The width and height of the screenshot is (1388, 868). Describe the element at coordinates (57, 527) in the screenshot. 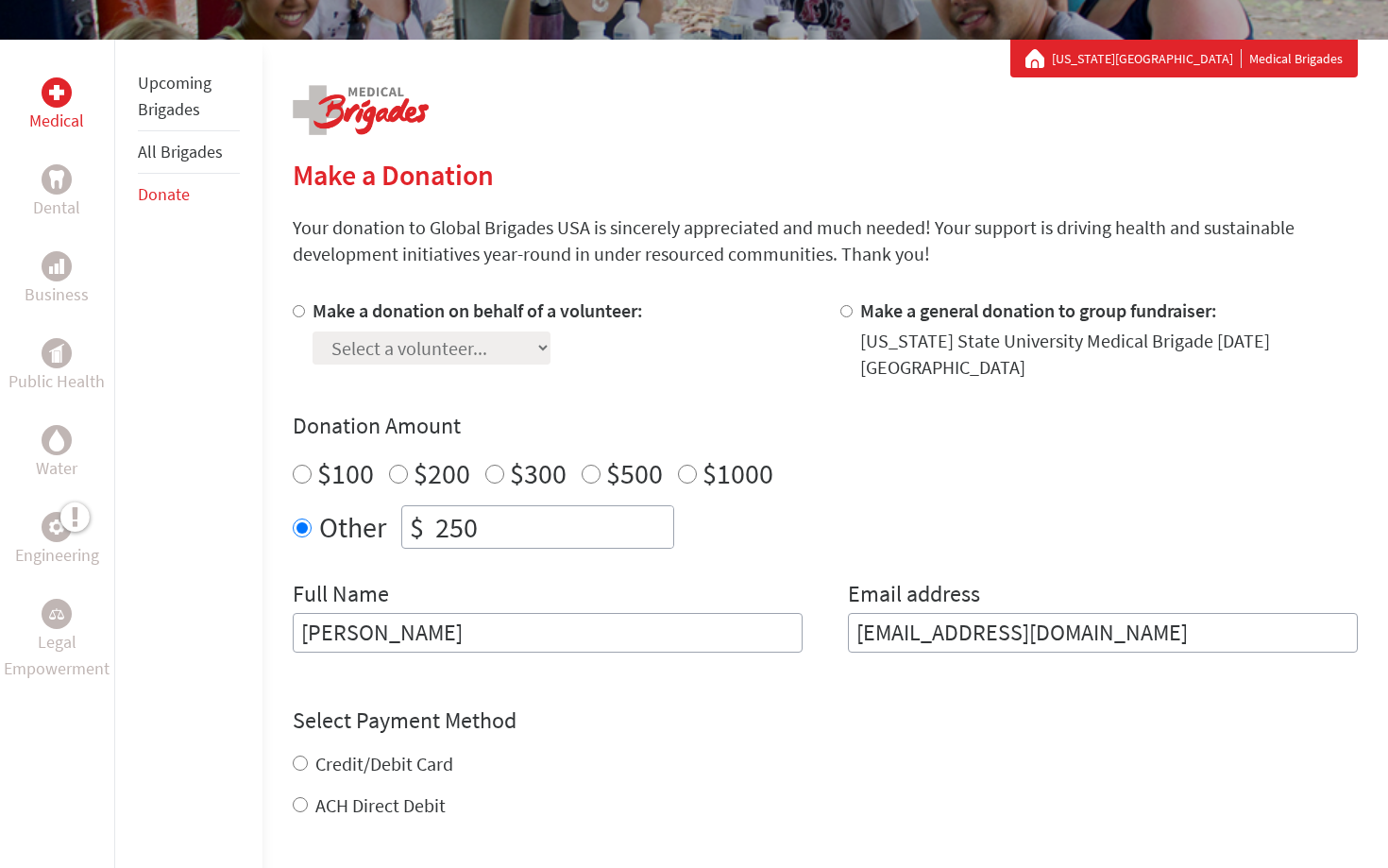

I see `img: Engineering` at that location.